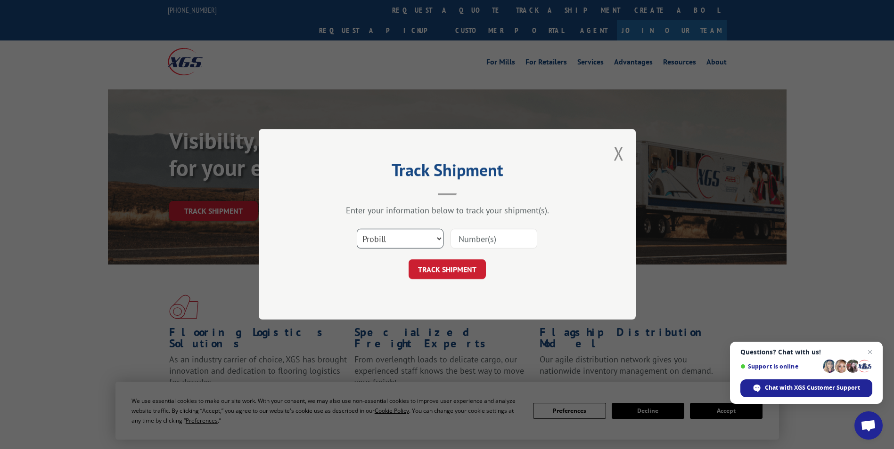 The image size is (894, 449). I want to click on span: Close chat, so click(870, 352).